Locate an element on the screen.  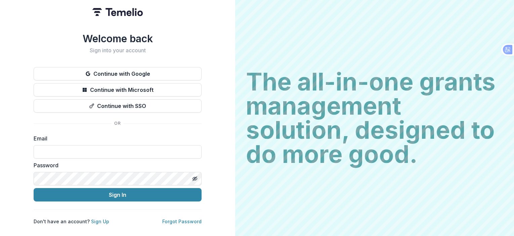
a: Sign Up is located at coordinates (100, 222).